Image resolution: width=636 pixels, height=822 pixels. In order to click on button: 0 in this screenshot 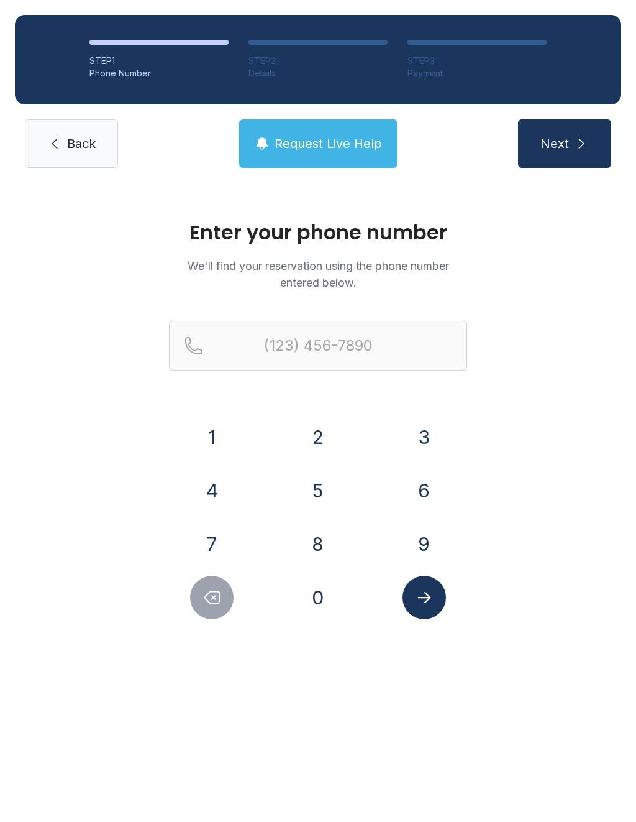, I will do `click(318, 597)`.